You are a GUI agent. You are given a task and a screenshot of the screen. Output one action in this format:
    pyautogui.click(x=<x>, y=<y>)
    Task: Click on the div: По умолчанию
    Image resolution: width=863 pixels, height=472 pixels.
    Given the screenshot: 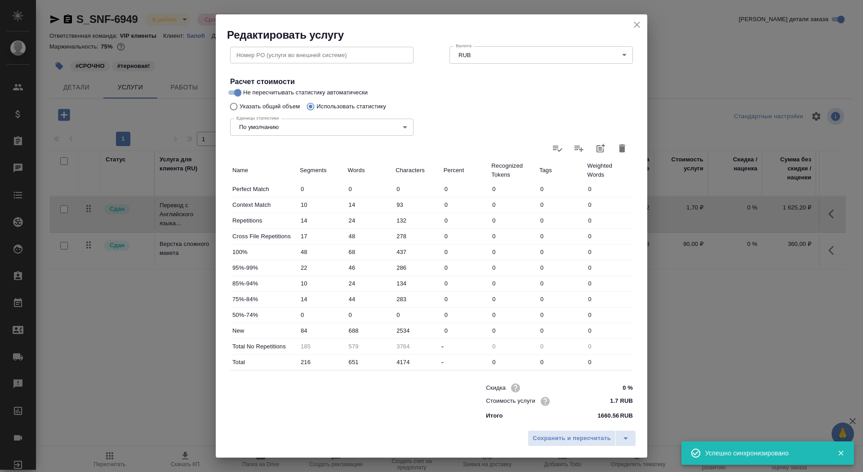 What is the action you would take?
    pyautogui.click(x=322, y=127)
    